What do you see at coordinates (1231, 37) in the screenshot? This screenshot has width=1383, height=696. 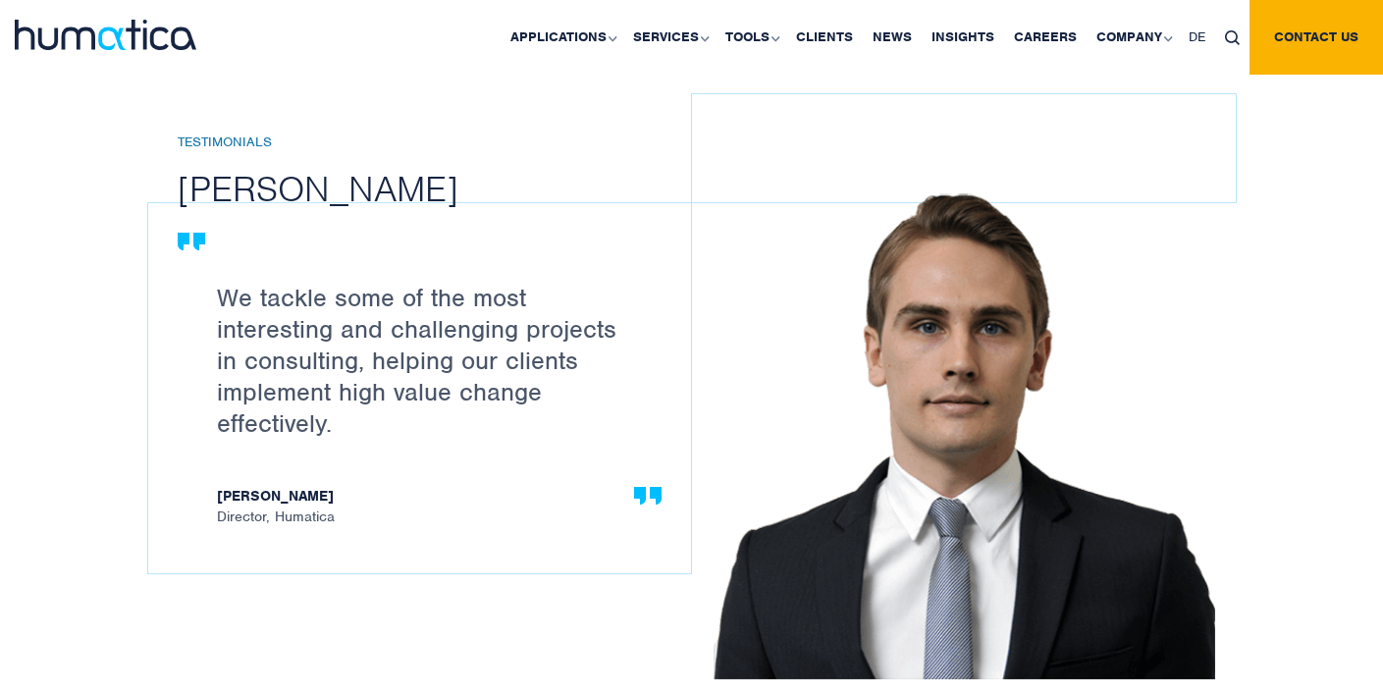 I see `img: search_icon` at bounding box center [1231, 37].